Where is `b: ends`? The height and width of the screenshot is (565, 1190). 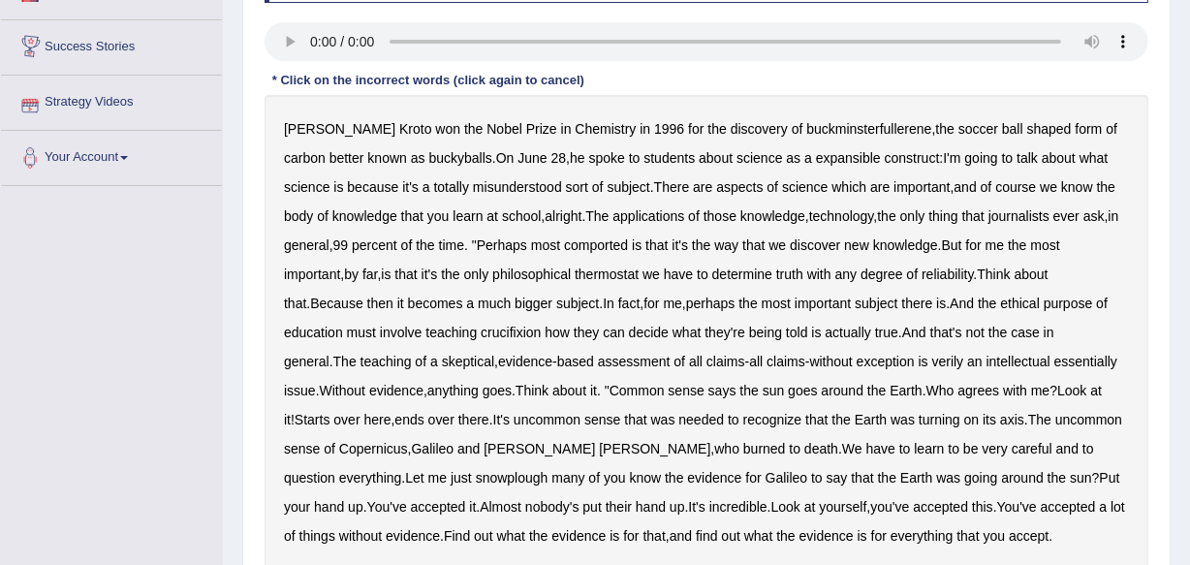 b: ends is located at coordinates (409, 420).